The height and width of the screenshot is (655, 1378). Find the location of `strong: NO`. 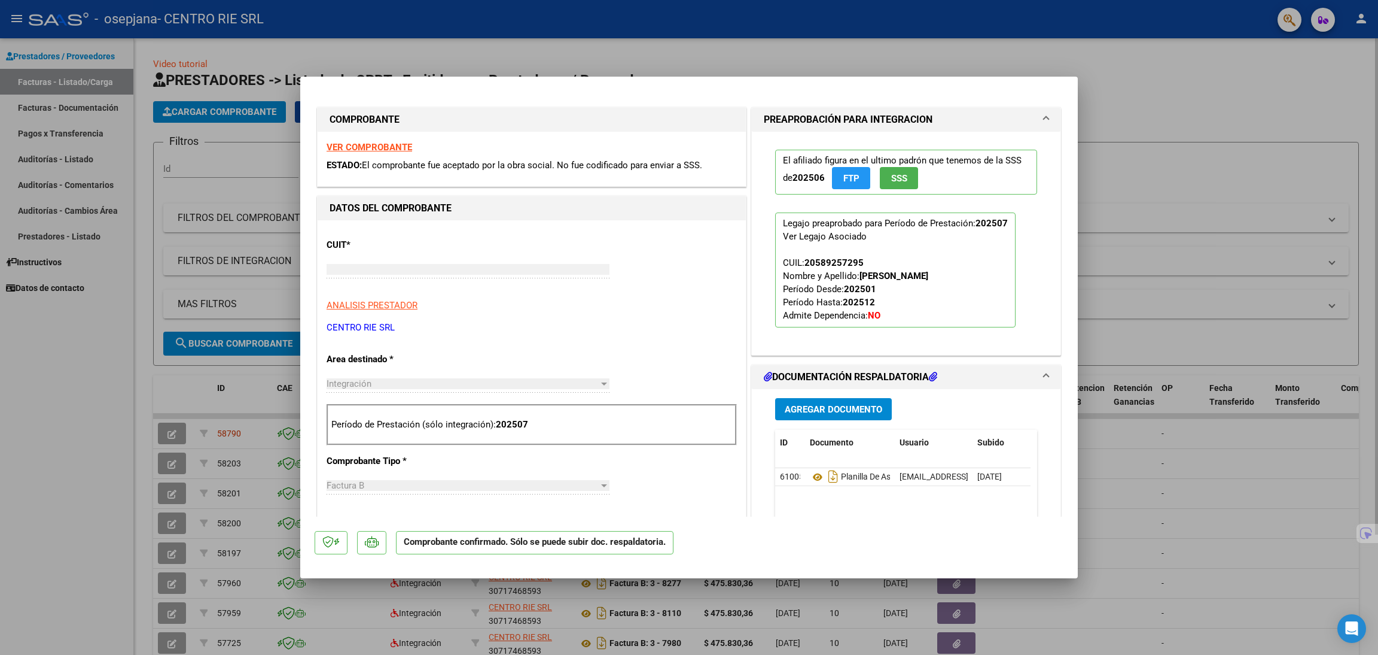

strong: NO is located at coordinates (874, 315).